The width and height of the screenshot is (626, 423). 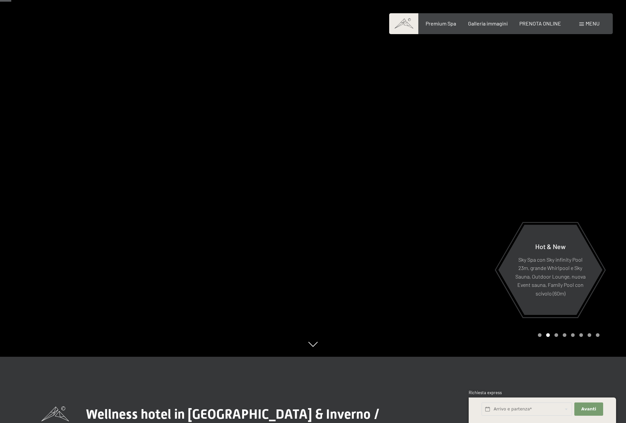 I want to click on span: Premium Spa, so click(x=441, y=23).